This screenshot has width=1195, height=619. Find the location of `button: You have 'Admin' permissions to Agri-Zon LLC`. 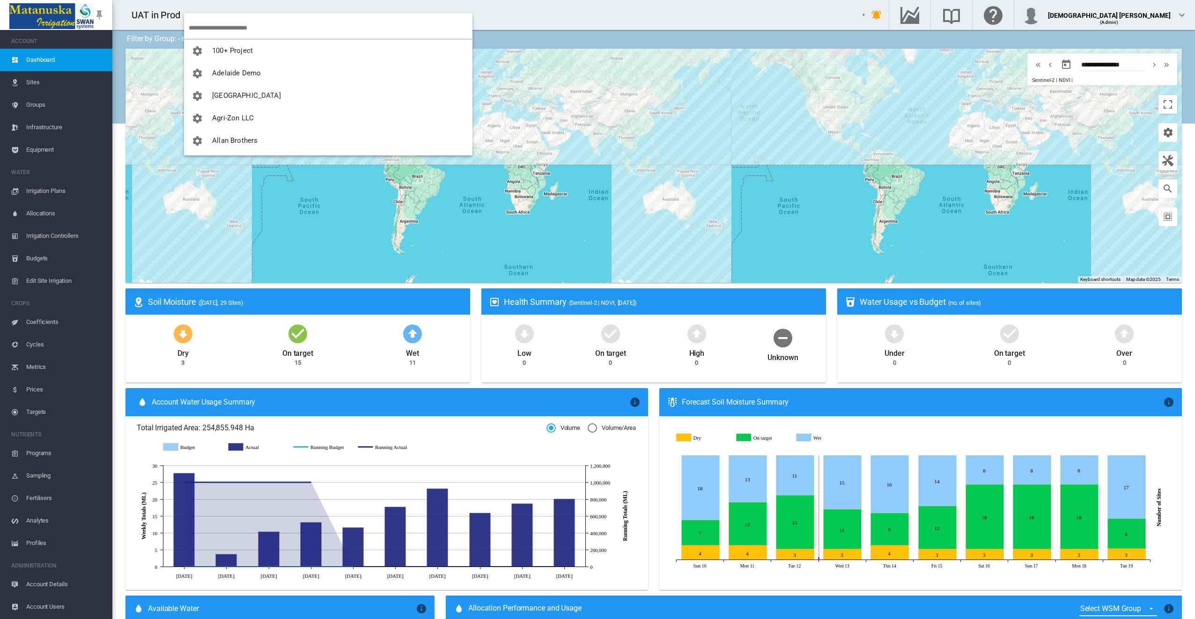

button: You have 'Admin' permissions to Agri-Zon LLC is located at coordinates (328, 118).